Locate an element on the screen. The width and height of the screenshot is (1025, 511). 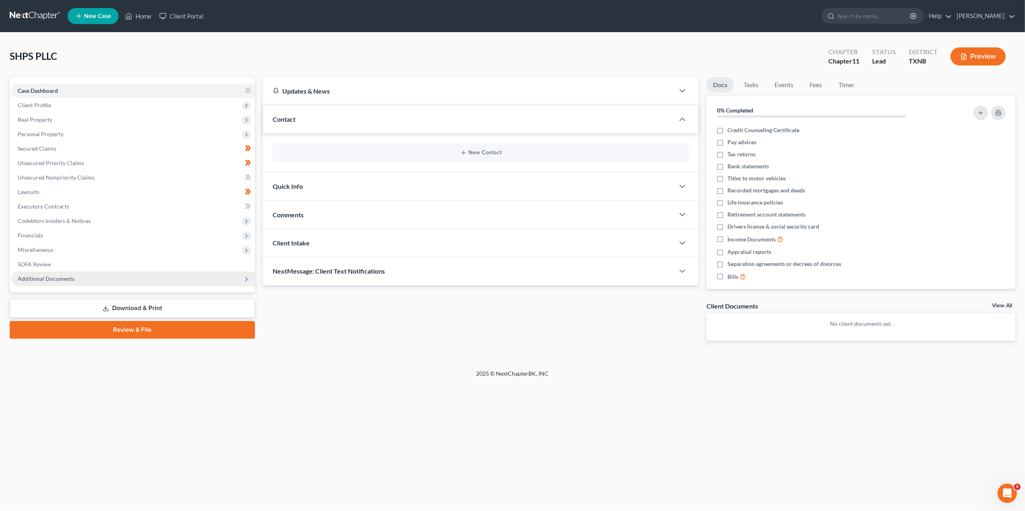
span: Life insurance policies is located at coordinates (755, 203).